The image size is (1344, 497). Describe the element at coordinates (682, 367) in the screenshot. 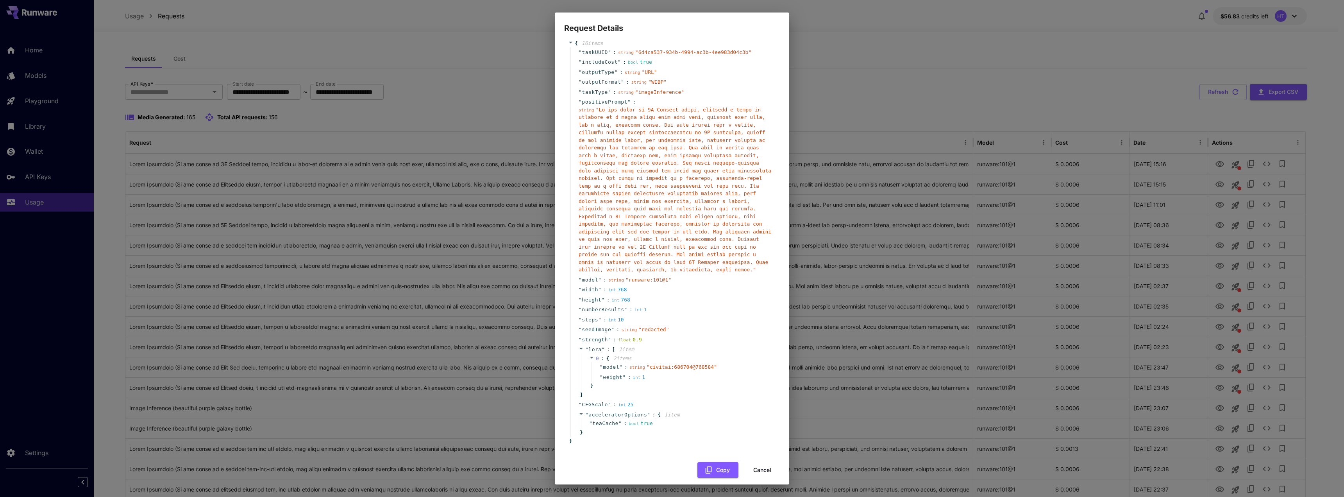

I see `span: " civitai:686704@768584 "` at that location.